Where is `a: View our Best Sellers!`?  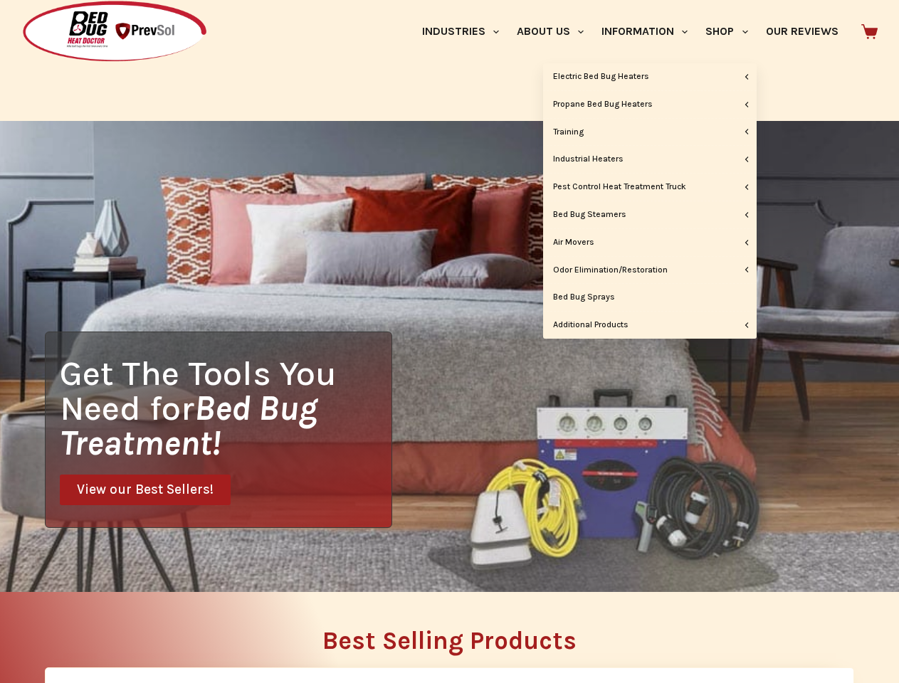 a: View our Best Sellers! is located at coordinates (145, 489).